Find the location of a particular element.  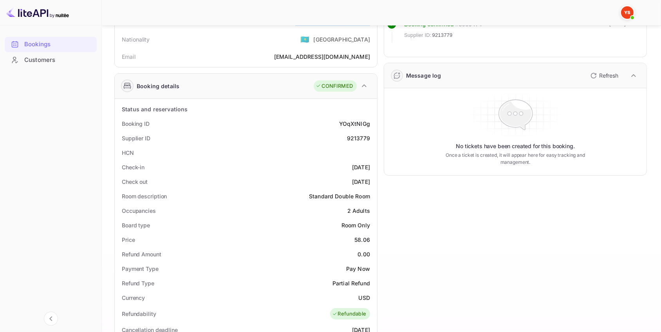

img: LiteAPI logo is located at coordinates (38, 13).